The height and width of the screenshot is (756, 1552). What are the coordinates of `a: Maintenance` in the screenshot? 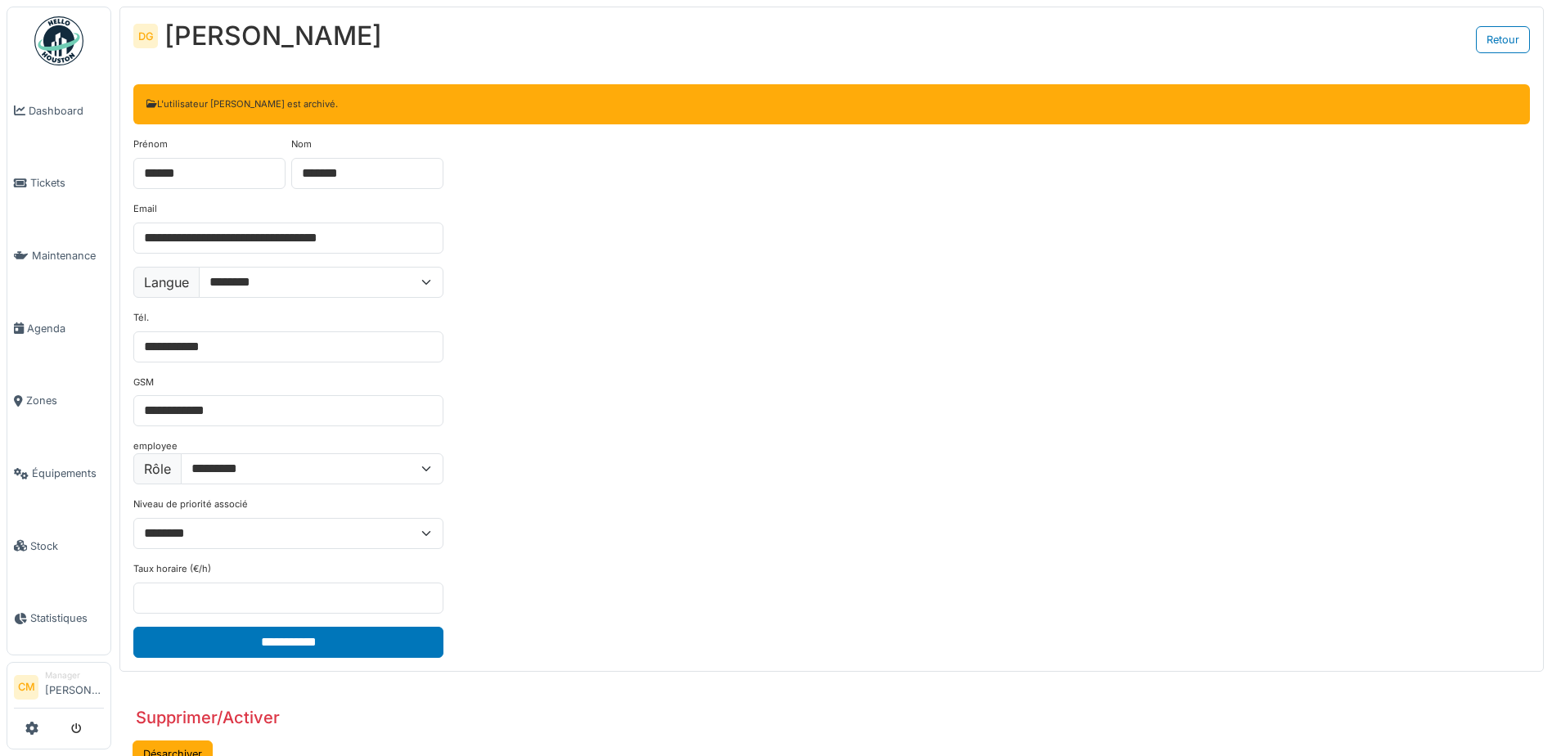 It's located at (59, 255).